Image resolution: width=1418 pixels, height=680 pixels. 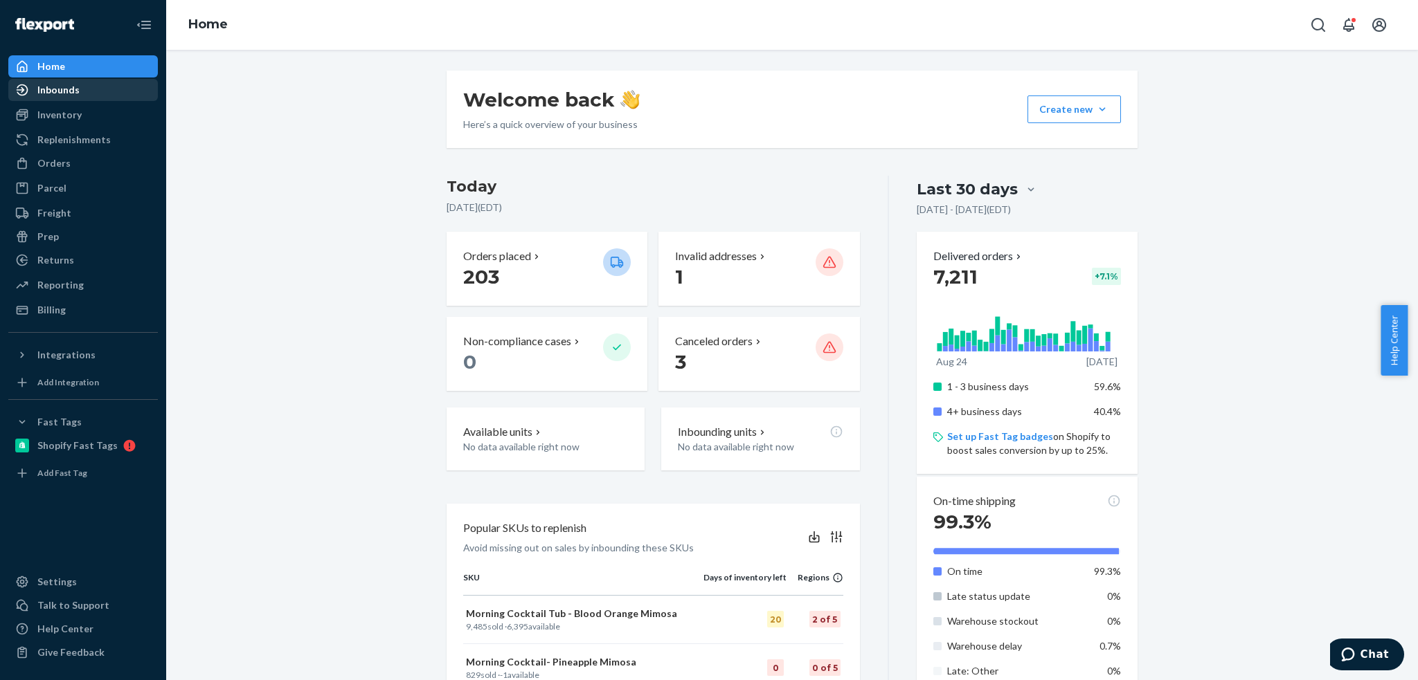 I want to click on p: sold · available, so click(x=583, y=626).